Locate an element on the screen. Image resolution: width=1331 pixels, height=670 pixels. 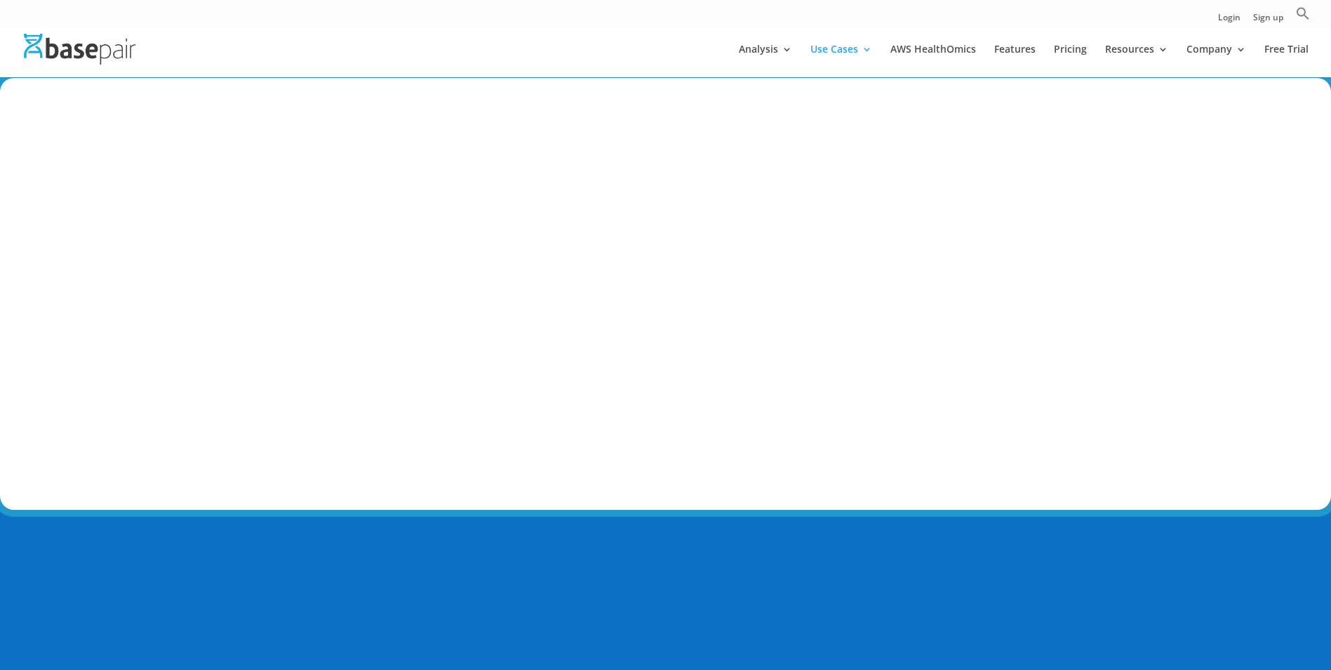
a: Pricing is located at coordinates (1070, 60).